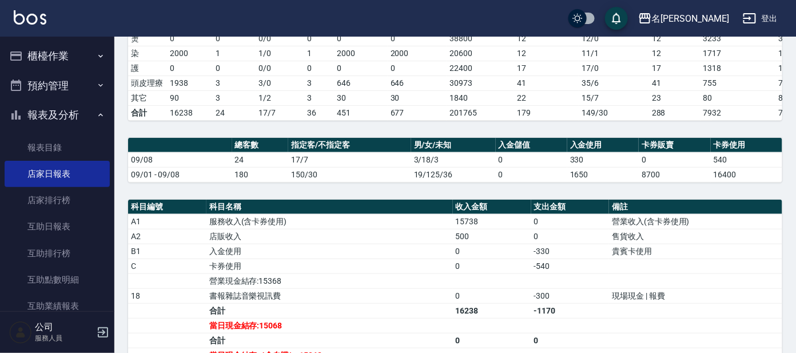 Image resolution: width=796 pixels, height=353 pixels. What do you see at coordinates (57, 306) in the screenshot?
I see `a: 互助業績報表` at bounding box center [57, 306].